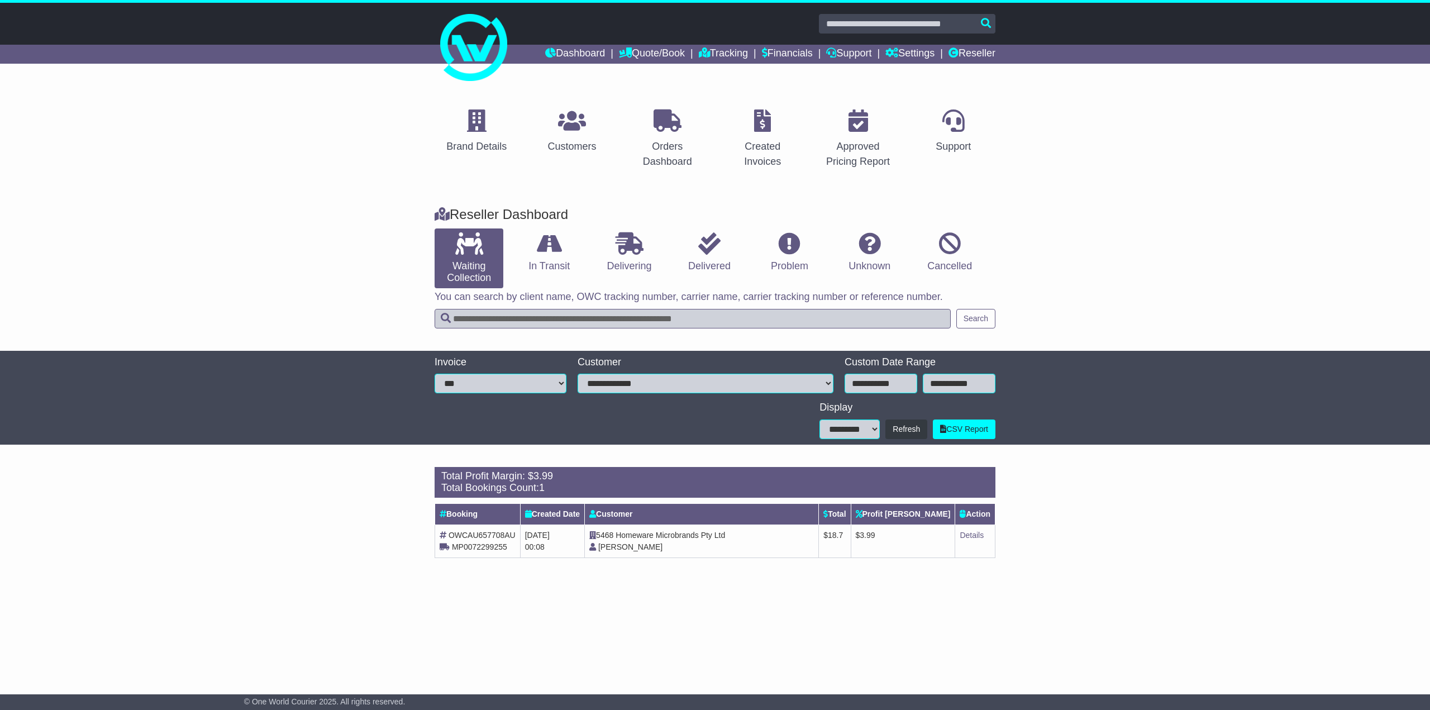 This screenshot has height=710, width=1430. What do you see at coordinates (975, 514) in the screenshot?
I see `th: Action` at bounding box center [975, 514].